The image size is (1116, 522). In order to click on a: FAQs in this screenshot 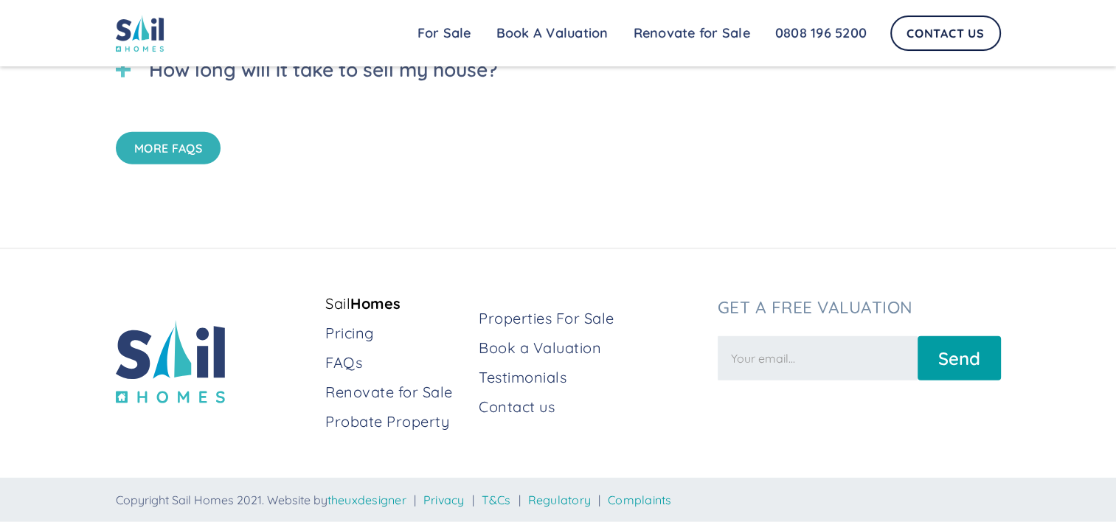, I will do `click(396, 363)`.